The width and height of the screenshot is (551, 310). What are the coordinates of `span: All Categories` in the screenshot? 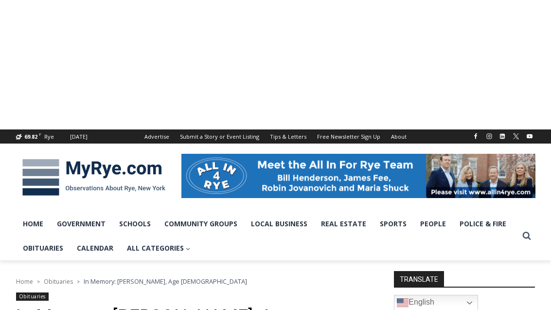 It's located at (158, 248).